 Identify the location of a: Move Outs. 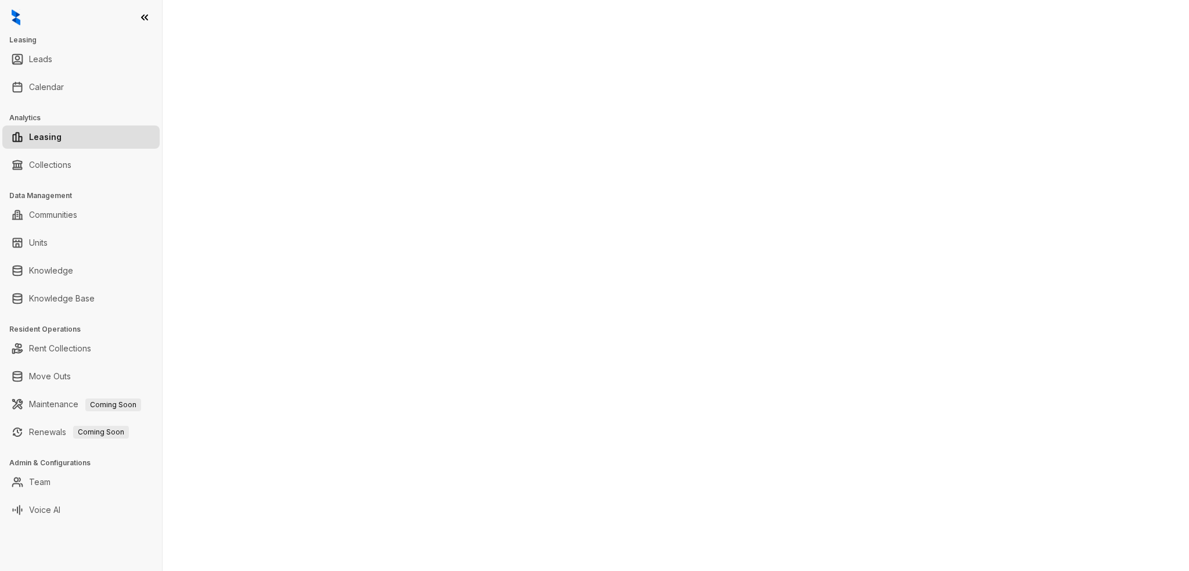
(50, 376).